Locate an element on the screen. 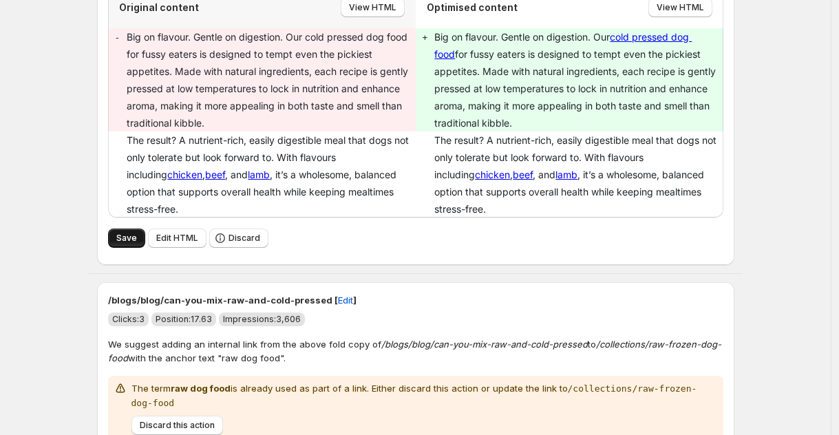 Image resolution: width=839 pixels, height=435 pixels. span: Impressions: 3,606 is located at coordinates (261, 319).